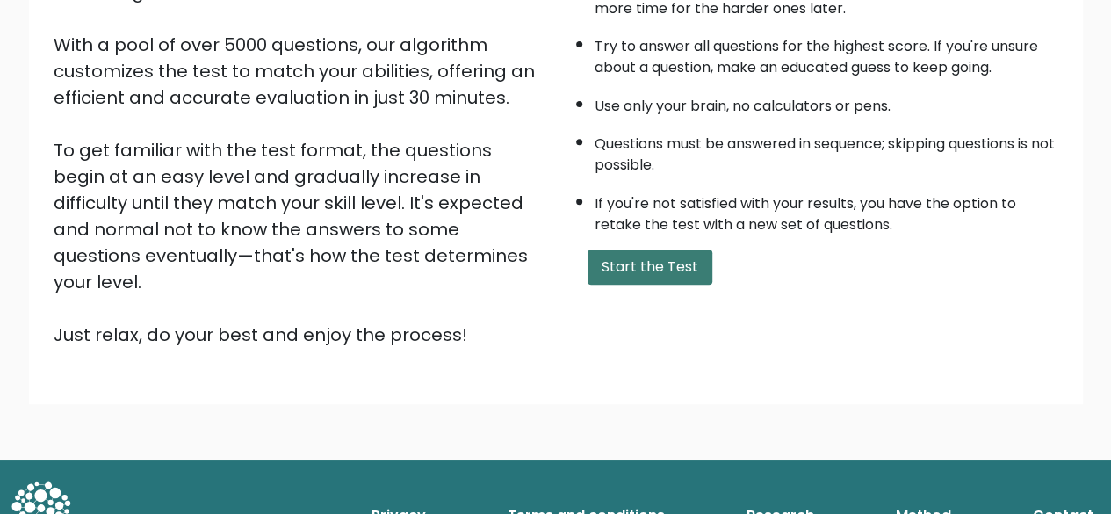 This screenshot has width=1111, height=514. I want to click on li: If you're not satisfied with your results, you have the option to retake the test with a new set ..., so click(827, 210).